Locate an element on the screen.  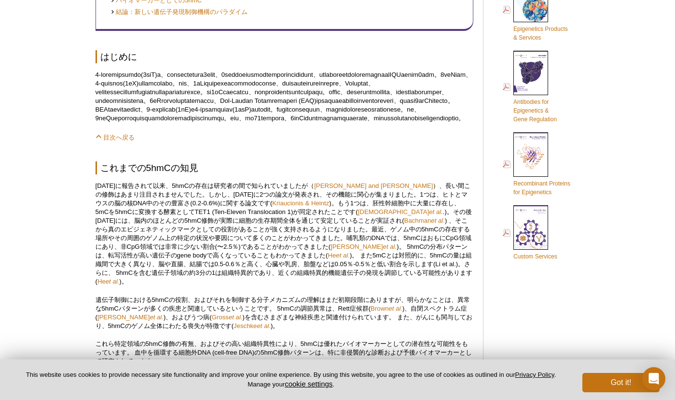
a: Brownet al. is located at coordinates (387, 308).